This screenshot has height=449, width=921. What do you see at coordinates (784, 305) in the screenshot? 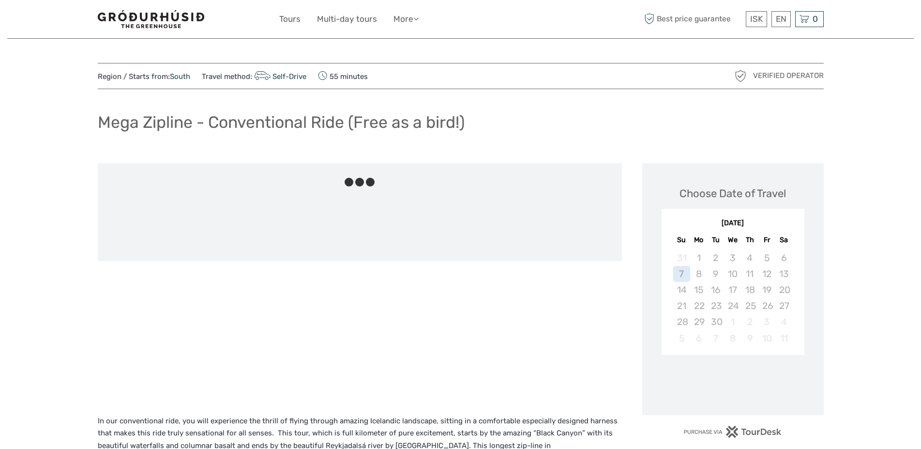
I see `div: Not available Saturday, September 27th, 2025` at bounding box center [784, 305].